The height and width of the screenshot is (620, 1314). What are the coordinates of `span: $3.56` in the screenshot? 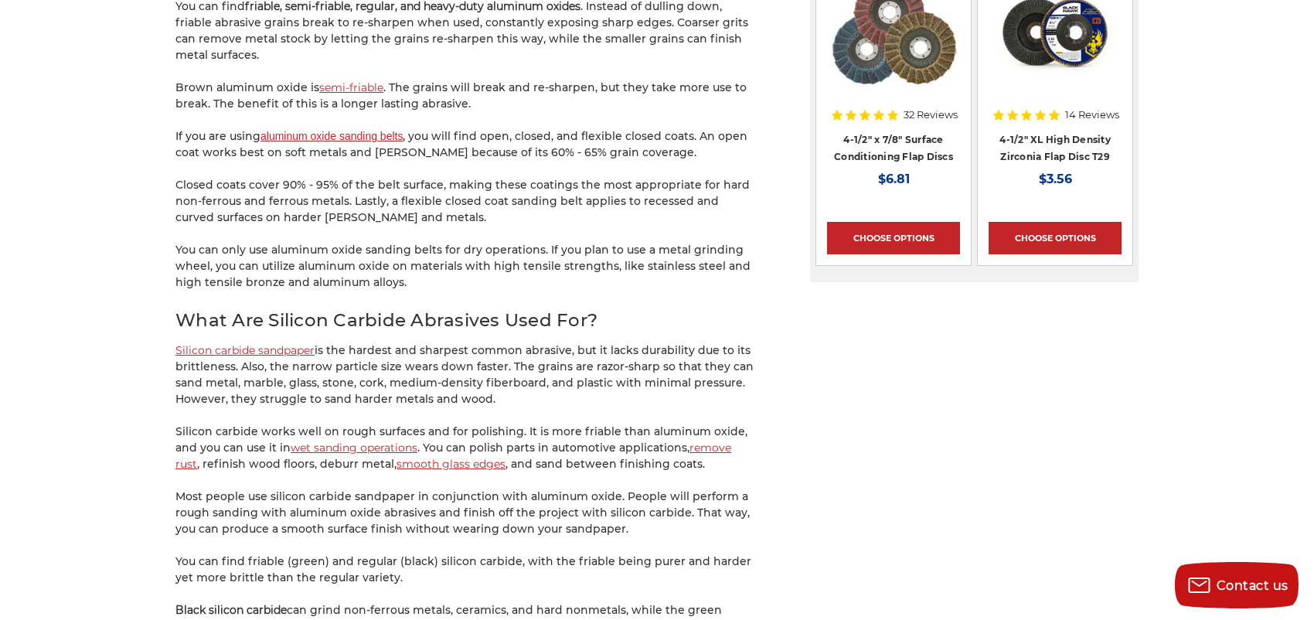 It's located at (1055, 179).